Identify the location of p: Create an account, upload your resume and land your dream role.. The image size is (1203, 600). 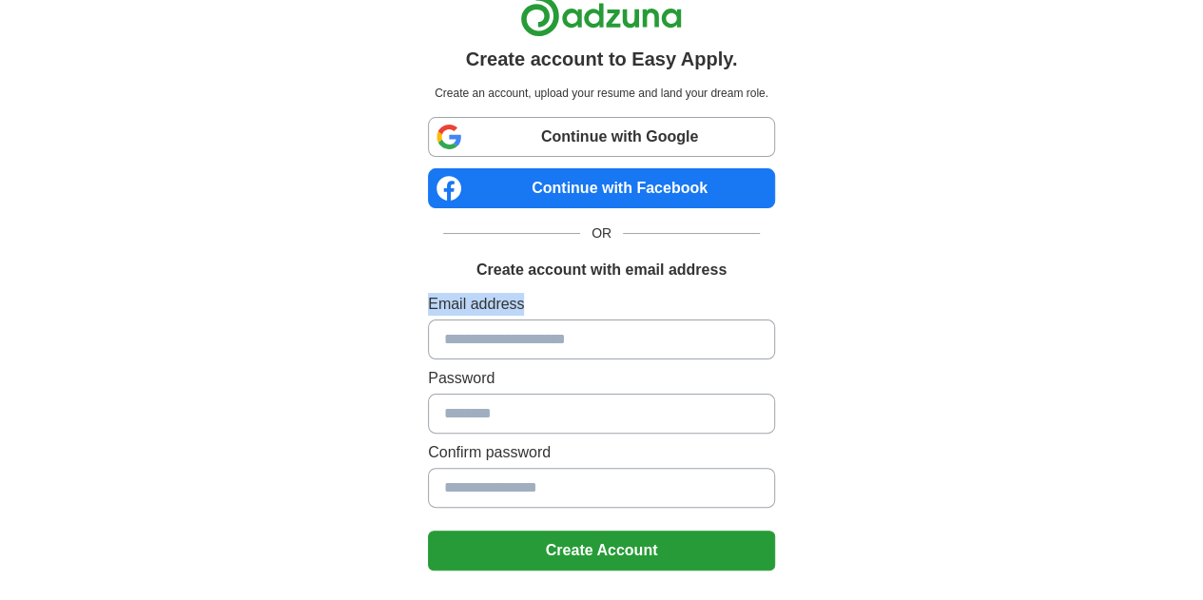
(601, 93).